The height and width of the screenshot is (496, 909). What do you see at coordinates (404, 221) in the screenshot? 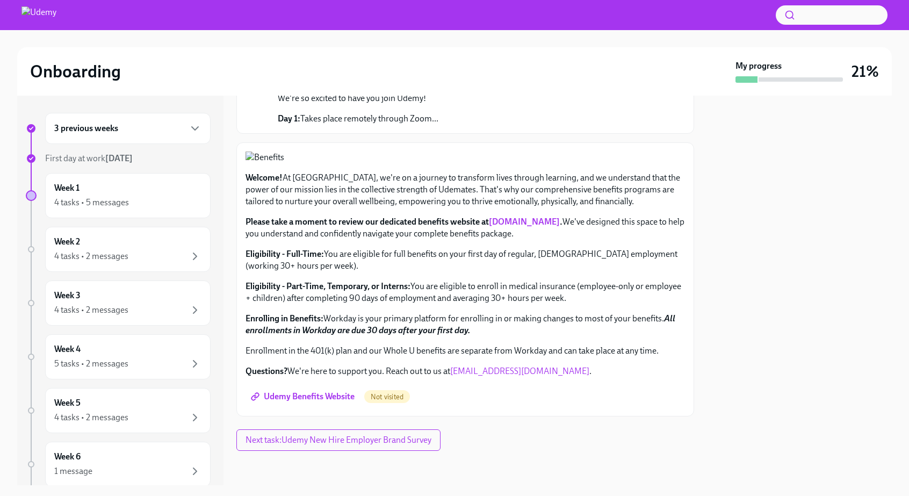
I see `strong: Please take a moment to review our dedicated benefits website at .` at bounding box center [404, 221].